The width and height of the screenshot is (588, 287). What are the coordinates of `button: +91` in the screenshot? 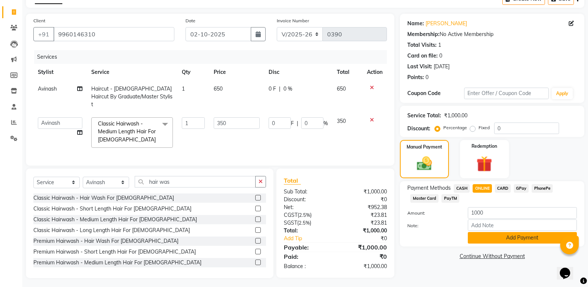 It's located at (44, 34).